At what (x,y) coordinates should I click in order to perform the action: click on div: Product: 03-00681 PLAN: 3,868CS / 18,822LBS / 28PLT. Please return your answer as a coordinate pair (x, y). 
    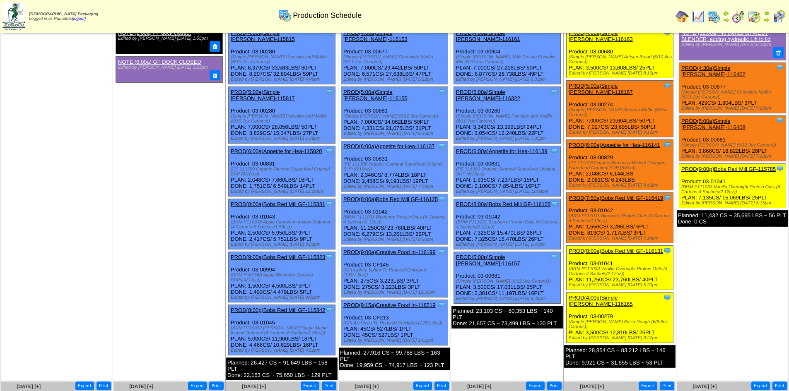
    Looking at the image, I should click on (732, 138).